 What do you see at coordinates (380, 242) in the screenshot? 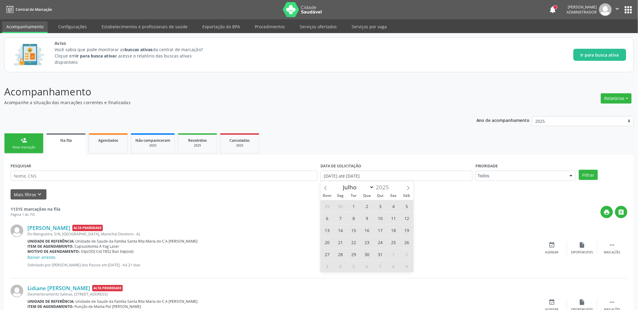
I see `span: Julho 24, 2025` at bounding box center [380, 242].